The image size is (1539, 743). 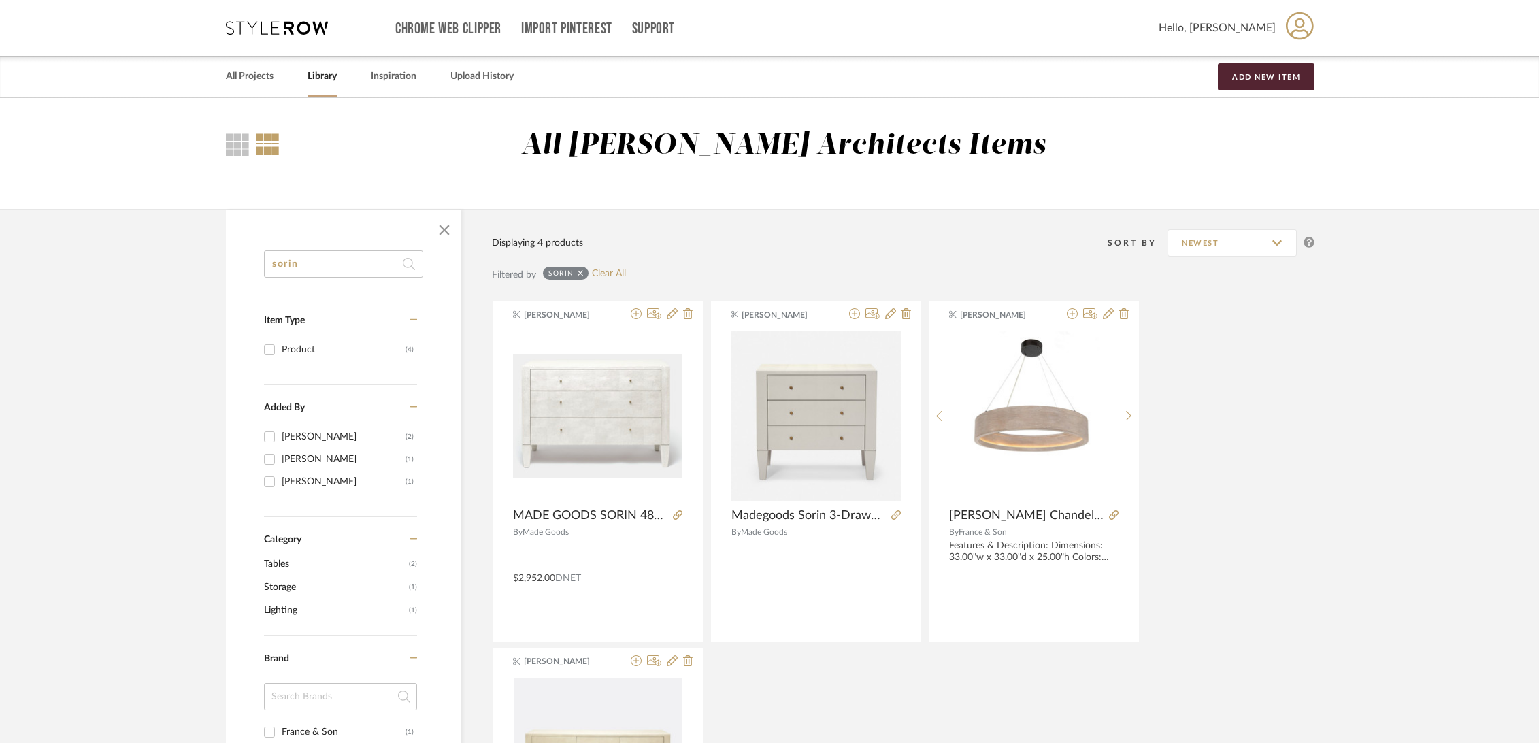 What do you see at coordinates (590, 516) in the screenshot?
I see `span: MADE GOODS SORIN 48" DRESSER 48"W X 20"D X 34"H` at bounding box center [590, 516].